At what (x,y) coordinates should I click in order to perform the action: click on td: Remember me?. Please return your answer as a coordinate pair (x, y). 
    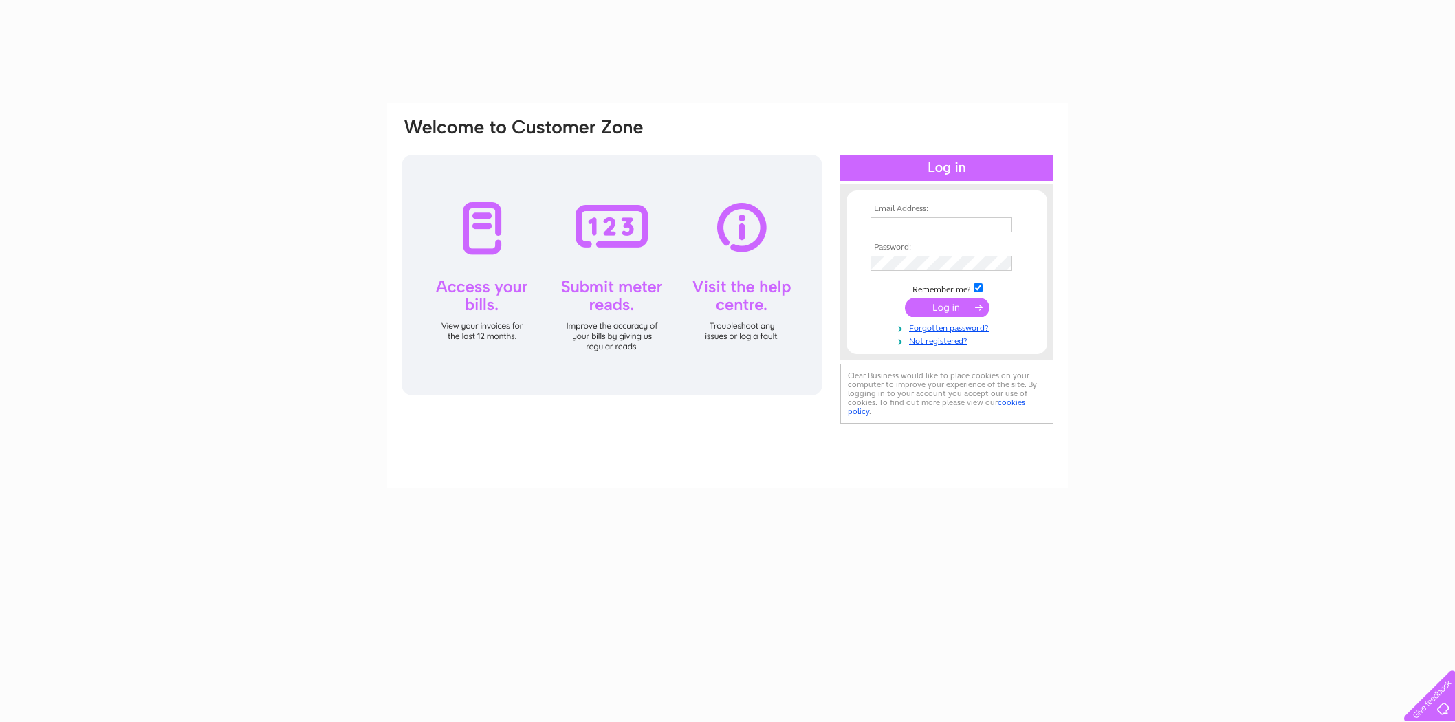
    Looking at the image, I should click on (947, 288).